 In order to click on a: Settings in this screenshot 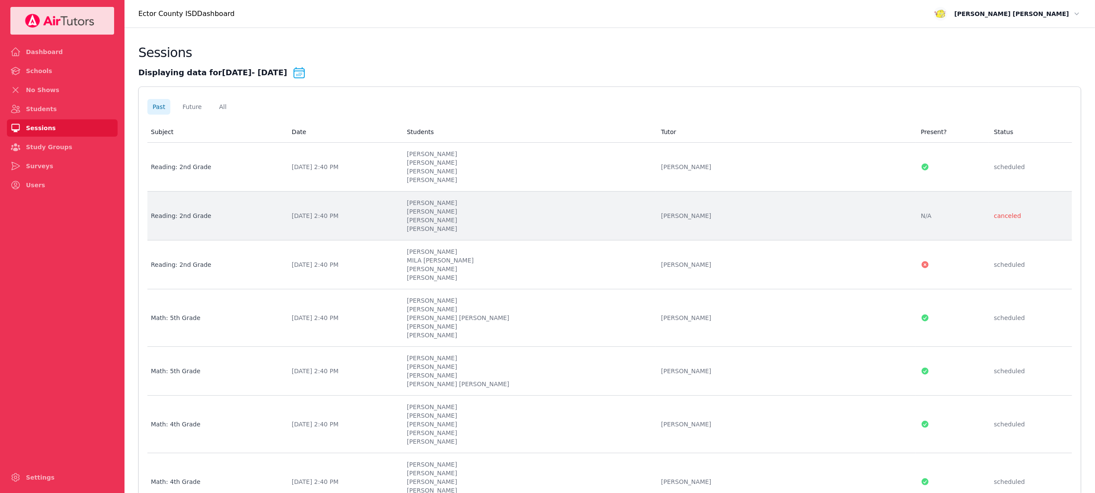, I will do `click(62, 477)`.